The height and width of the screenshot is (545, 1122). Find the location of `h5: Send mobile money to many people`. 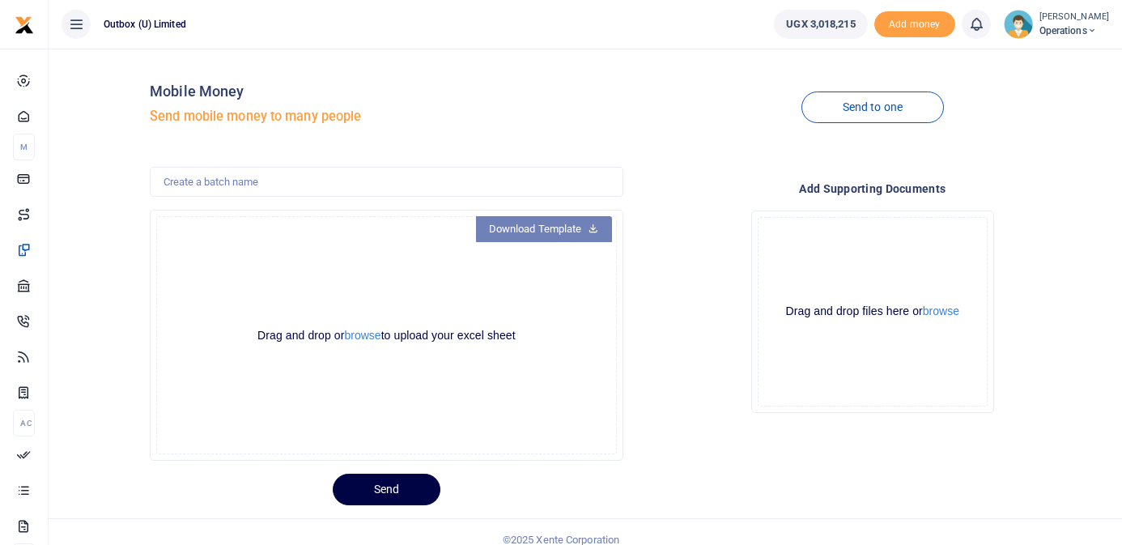

h5: Send mobile money to many people is located at coordinates (386, 117).